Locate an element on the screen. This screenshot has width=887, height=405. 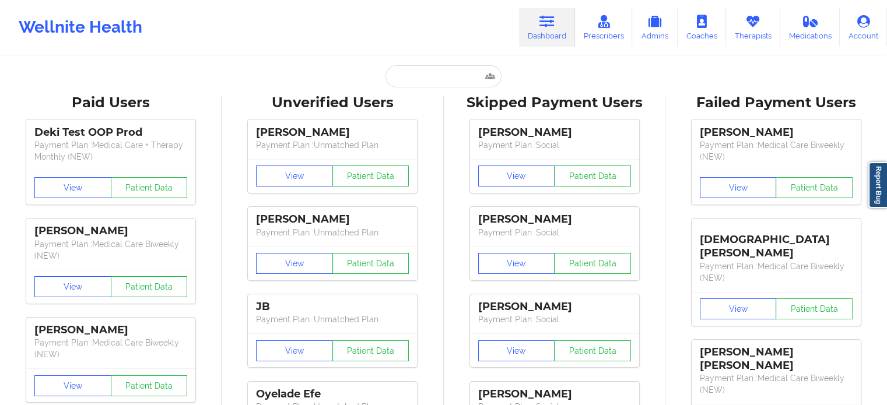
a: Medications is located at coordinates (810, 27).